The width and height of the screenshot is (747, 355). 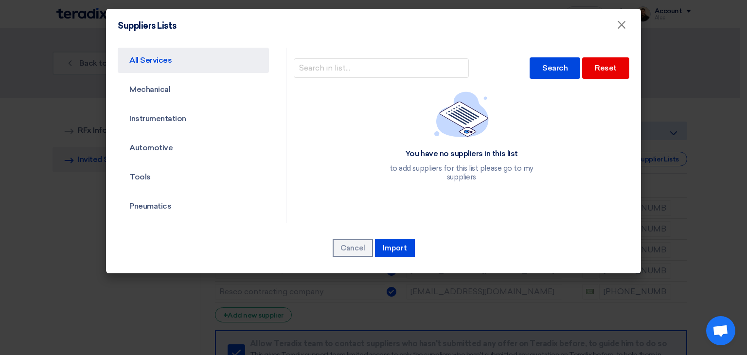 I want to click on img: empty_state_list.svg, so click(x=461, y=114).